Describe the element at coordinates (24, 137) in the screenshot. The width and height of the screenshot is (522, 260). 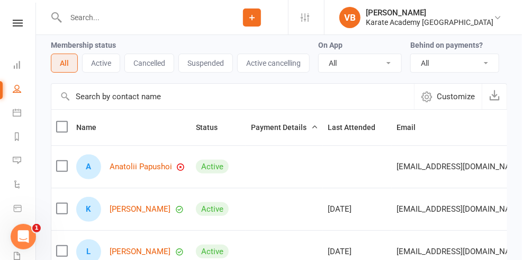
I see `a: Reports` at that location.